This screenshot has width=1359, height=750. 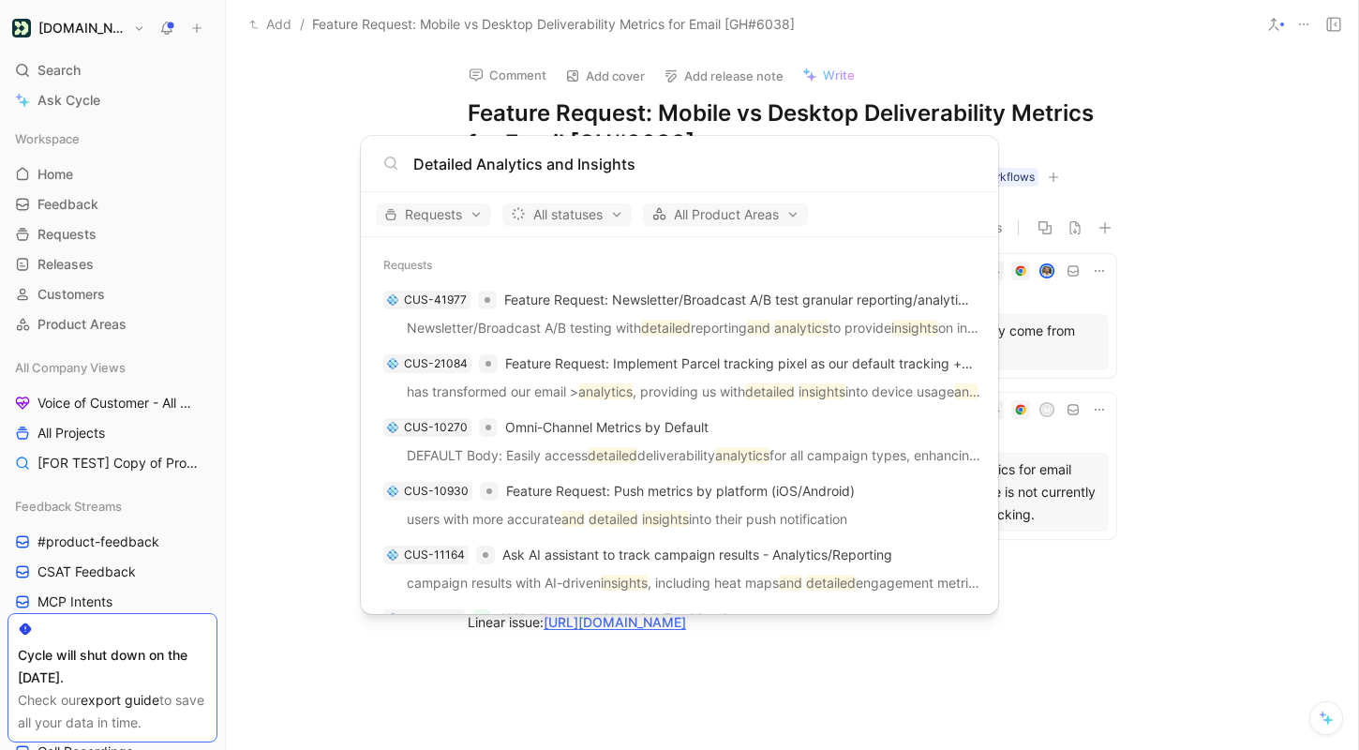 I want to click on a: 💠CUS-10930Feature Request: Push metrics by platform (iOS/Android)users with more accurateand deta..., so click(x=679, y=505).